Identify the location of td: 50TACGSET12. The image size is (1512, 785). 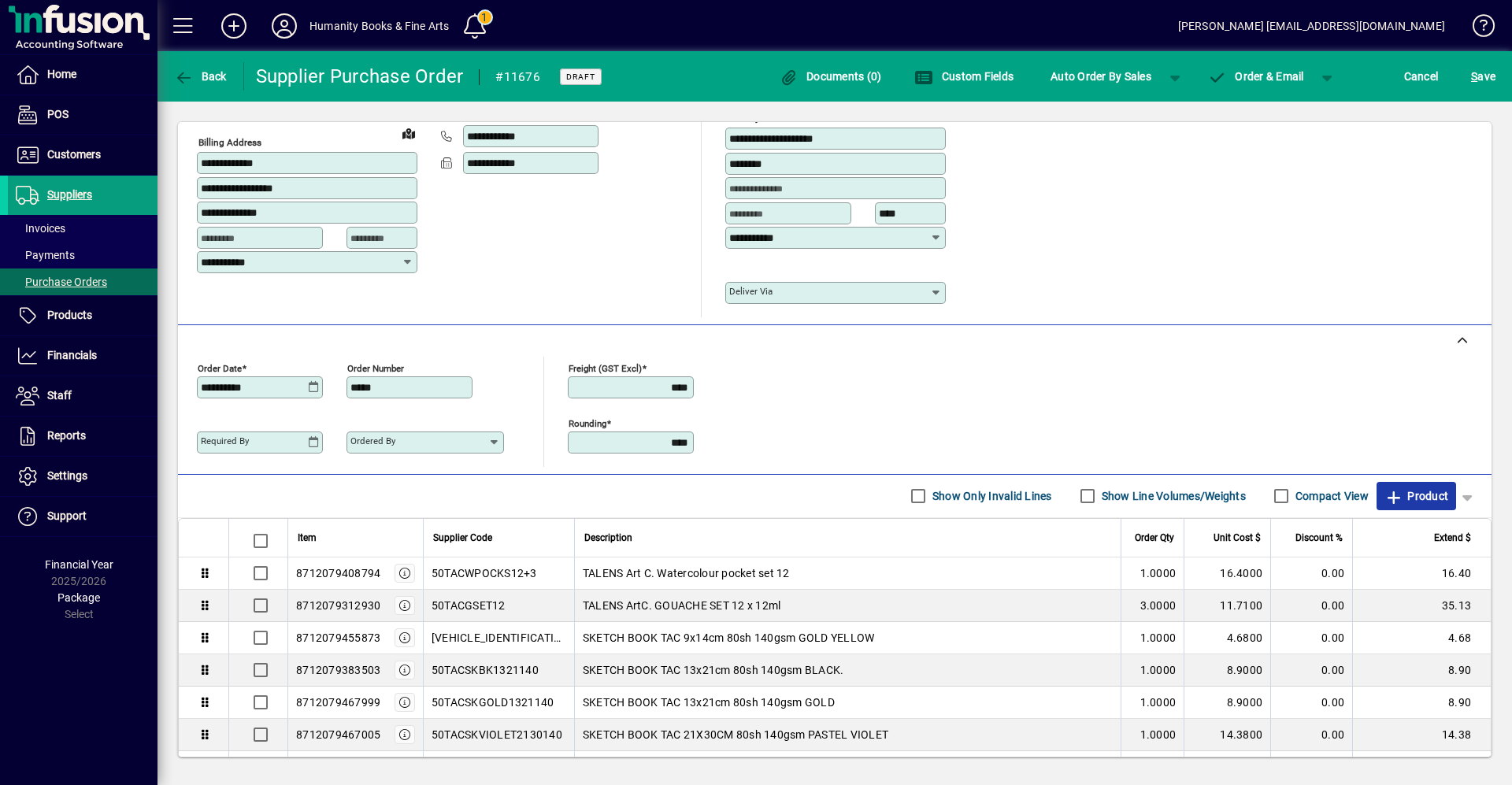
(499, 605).